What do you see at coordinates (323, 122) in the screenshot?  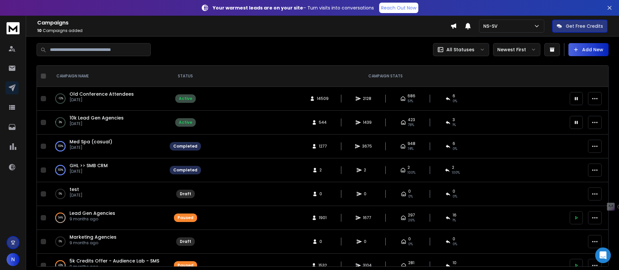 I see `span: 544` at bounding box center [323, 122].